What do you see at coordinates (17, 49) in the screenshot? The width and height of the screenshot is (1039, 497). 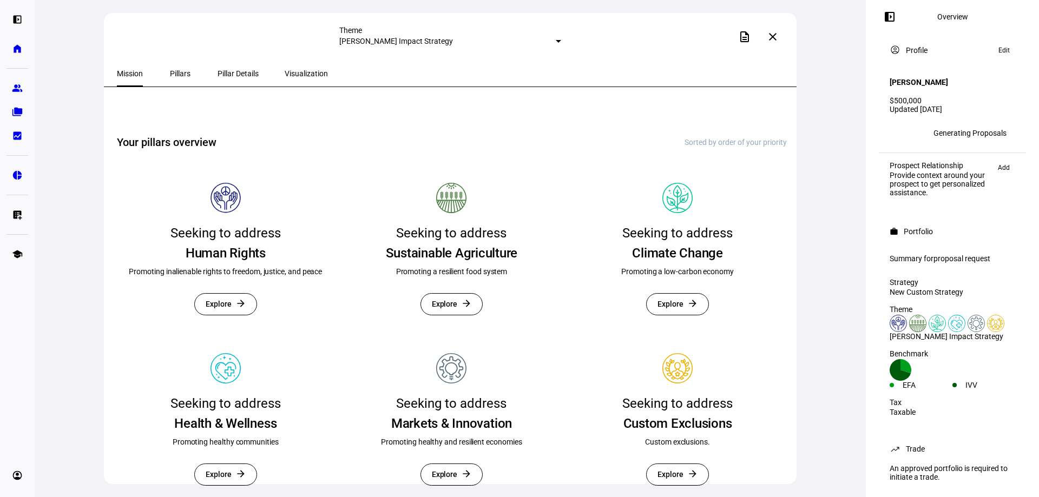 I see `a: home` at bounding box center [17, 49].